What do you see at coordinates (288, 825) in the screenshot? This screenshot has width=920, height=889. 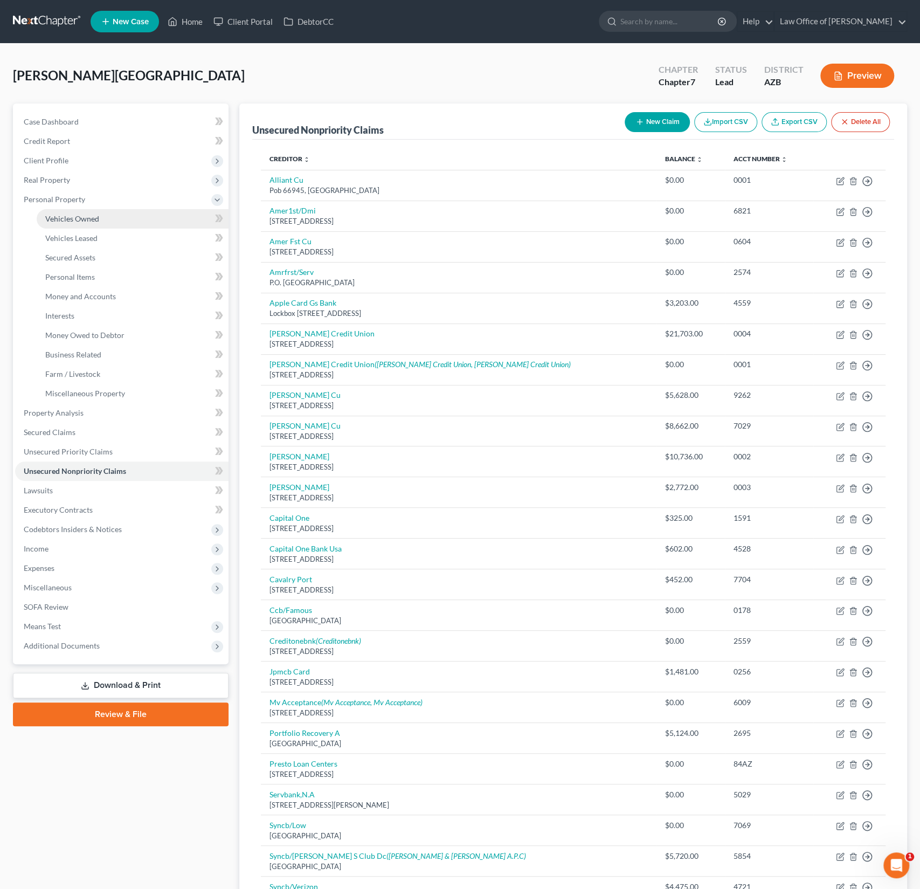 I see `a: Syncb/Low` at bounding box center [288, 825].